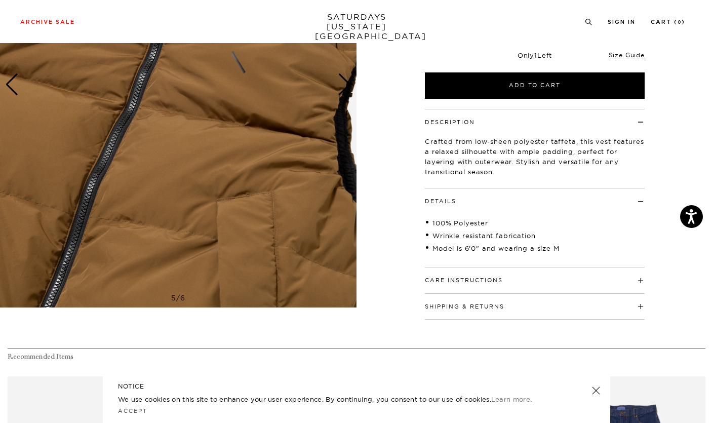  I want to click on span: 5, so click(174, 298).